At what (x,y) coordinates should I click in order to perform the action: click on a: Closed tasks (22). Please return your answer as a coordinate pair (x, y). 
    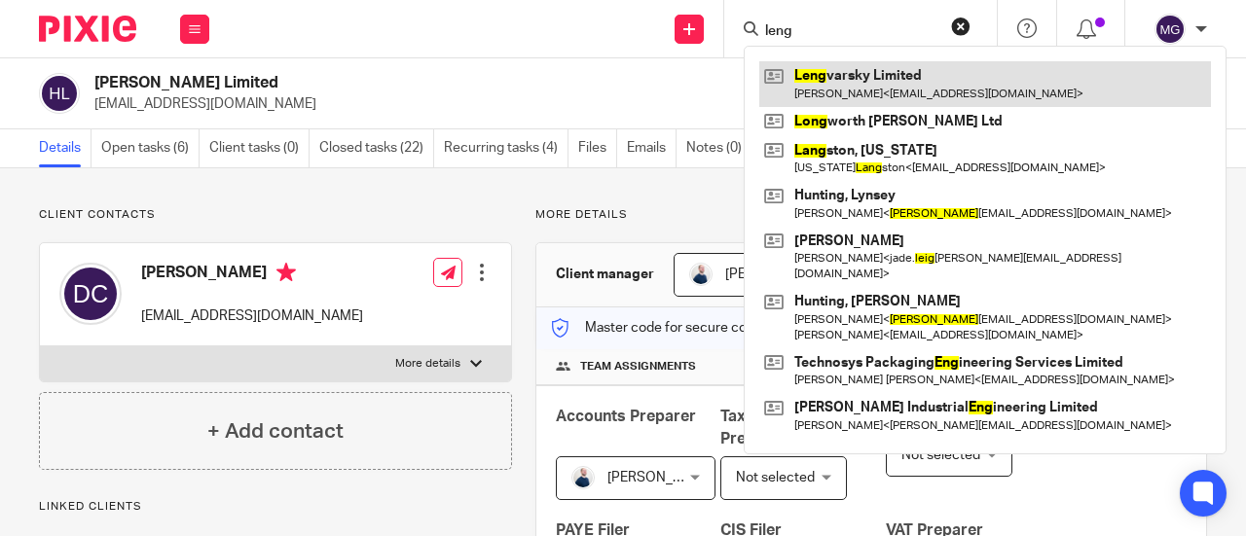
    Looking at the image, I should click on (377, 148).